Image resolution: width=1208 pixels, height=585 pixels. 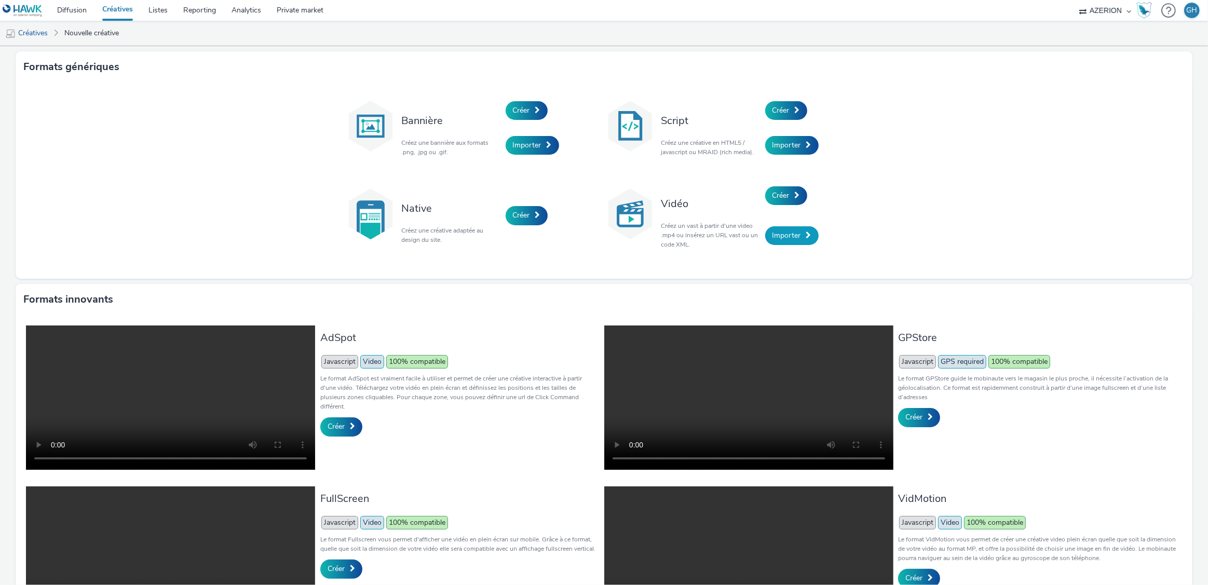 I want to click on a: Hawk Academy, so click(x=1146, y=10).